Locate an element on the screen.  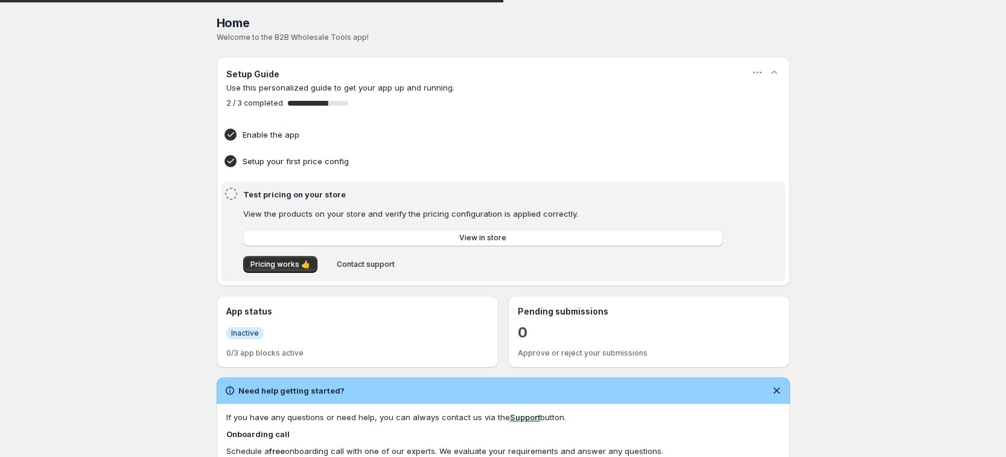
span: Home is located at coordinates (233, 23).